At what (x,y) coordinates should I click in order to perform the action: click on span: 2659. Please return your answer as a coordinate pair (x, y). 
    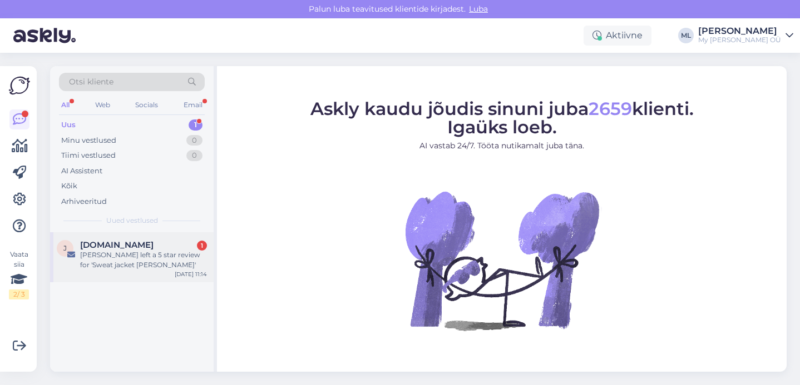
    Looking at the image, I should click on (610, 108).